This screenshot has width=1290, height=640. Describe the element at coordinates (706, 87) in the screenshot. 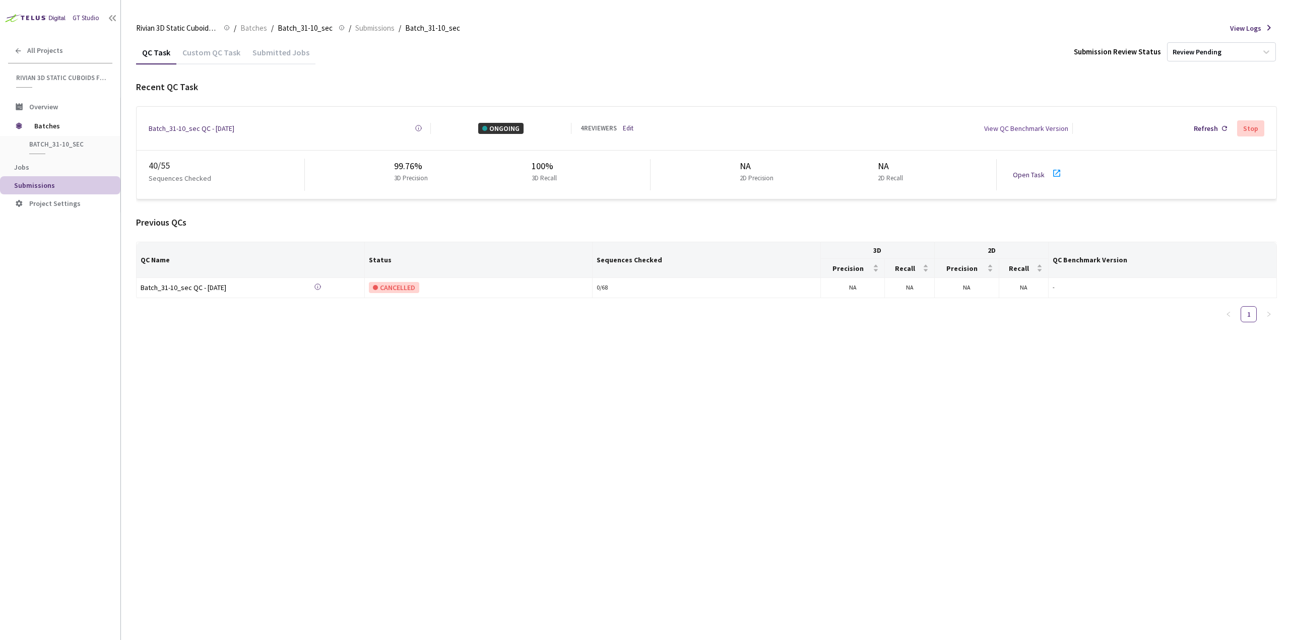

I see `div: Recent QC Task` at that location.